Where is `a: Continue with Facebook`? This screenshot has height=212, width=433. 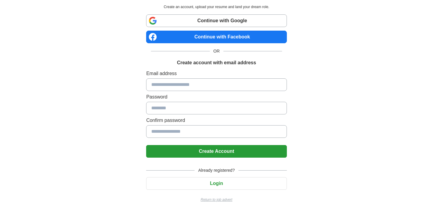 a: Continue with Facebook is located at coordinates (216, 37).